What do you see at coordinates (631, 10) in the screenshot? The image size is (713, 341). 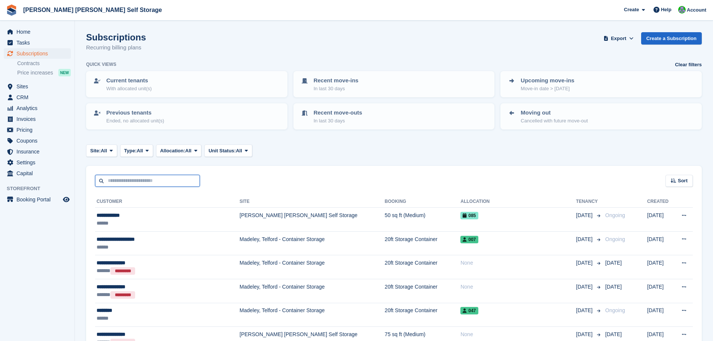 I see `span: Create` at bounding box center [631, 10].